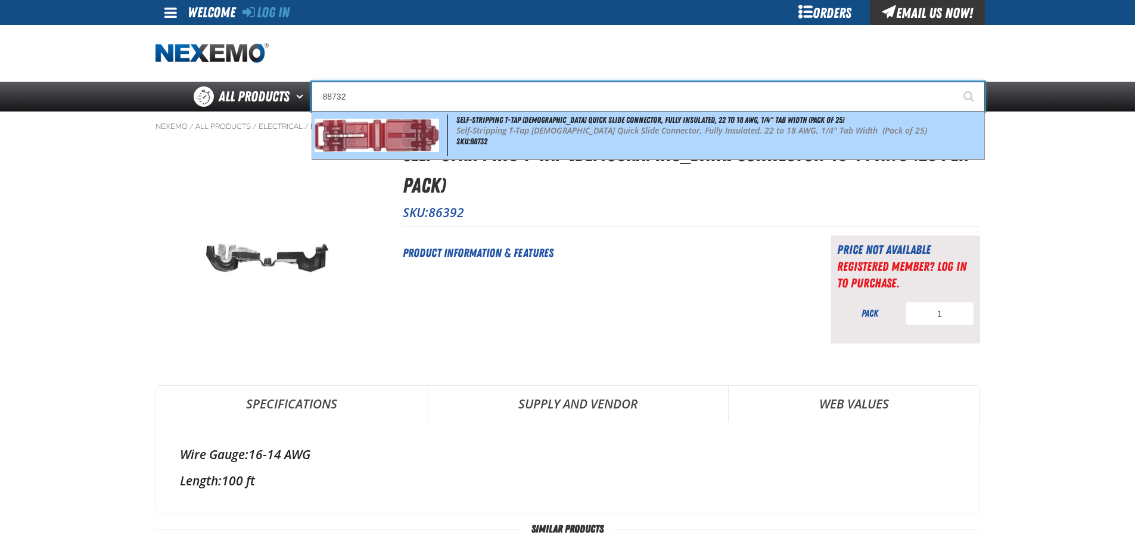 This screenshot has width=1135, height=548. I want to click on input: Search, so click(648, 97).